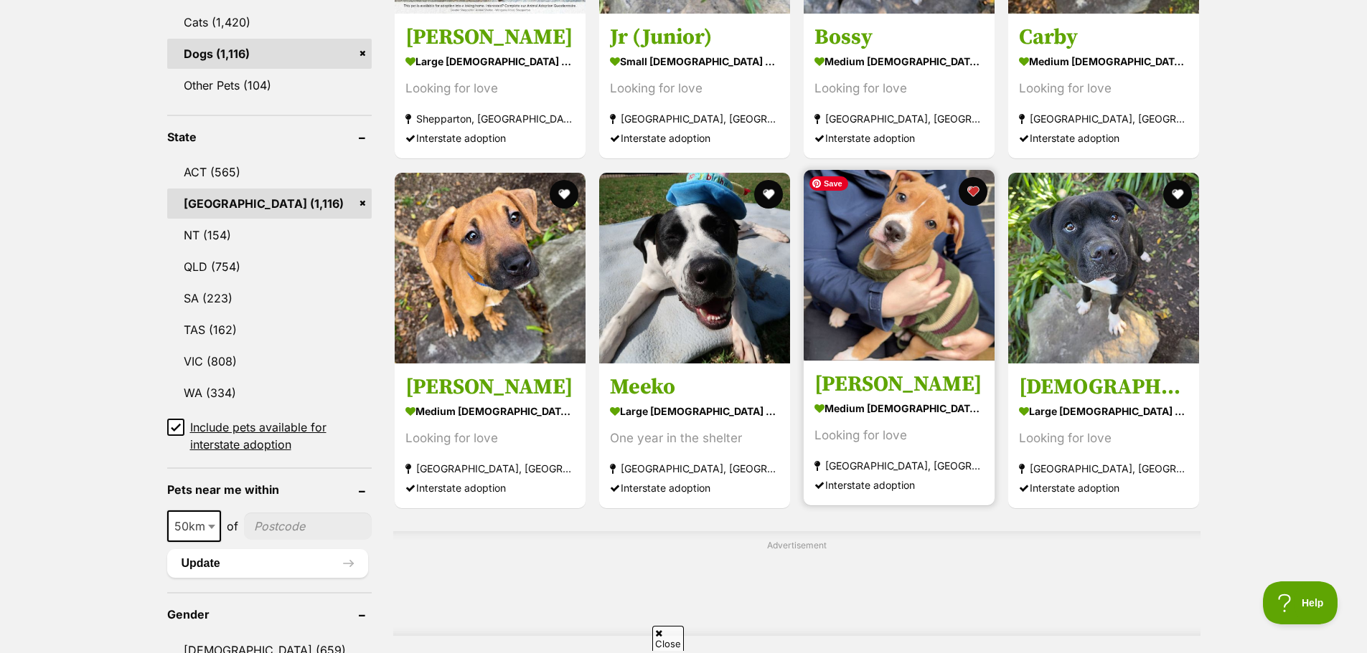 Image resolution: width=1367 pixels, height=653 pixels. What do you see at coordinates (269, 436) in the screenshot?
I see `a: Include pets available for interstate adoption` at bounding box center [269, 436].